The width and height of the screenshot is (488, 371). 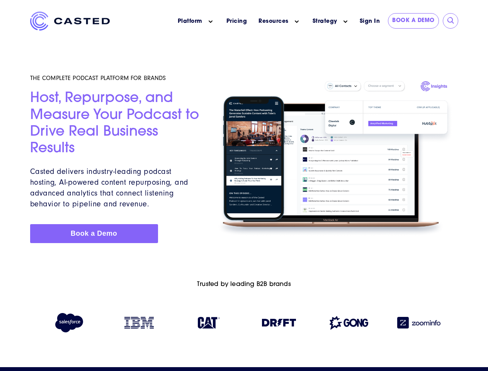 What do you see at coordinates (139, 323) in the screenshot?
I see `img: IBM logo` at bounding box center [139, 323].